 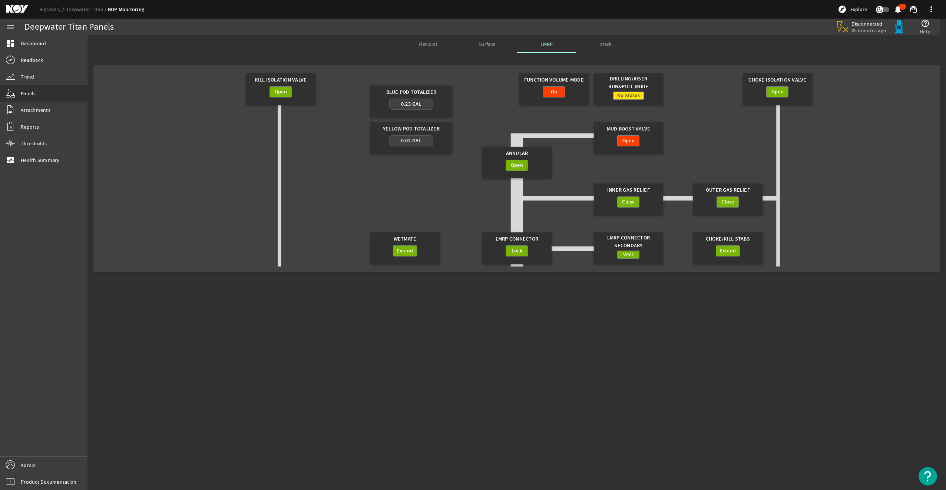 I want to click on mat-icon: menu, so click(x=10, y=27).